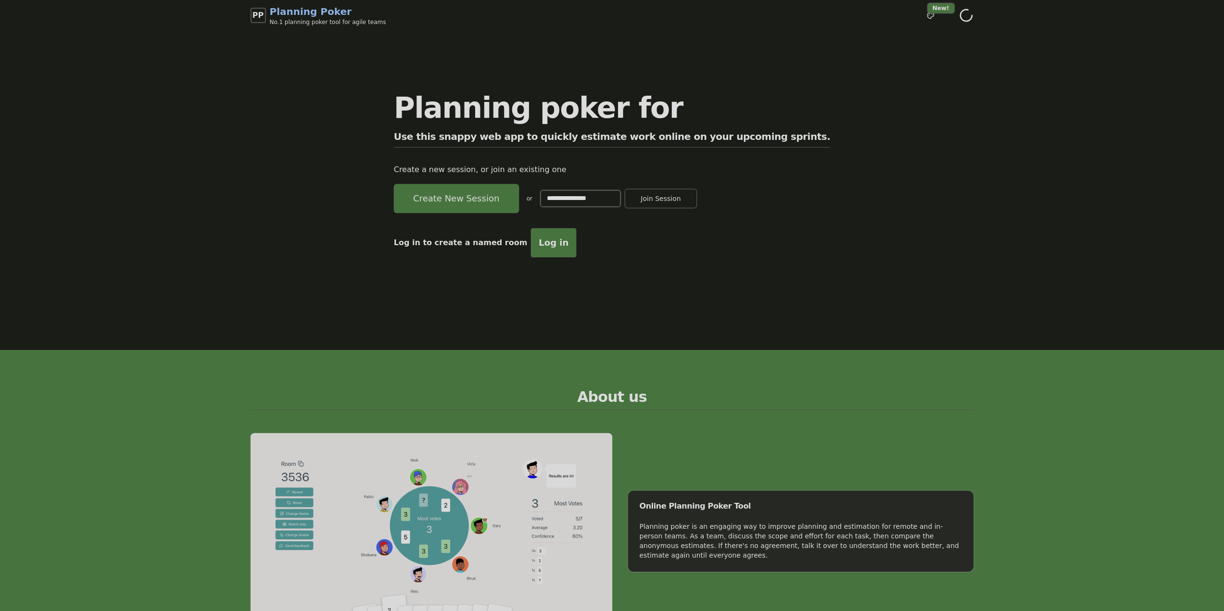  Describe the element at coordinates (612, 139) in the screenshot. I see `h2: Use this snappy web app to quickly estimate work online on your upcoming sprints.` at that location.